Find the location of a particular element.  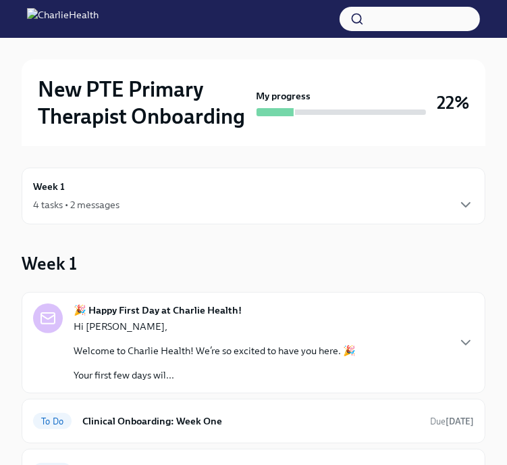

h6: Week 1 is located at coordinates (49, 186).